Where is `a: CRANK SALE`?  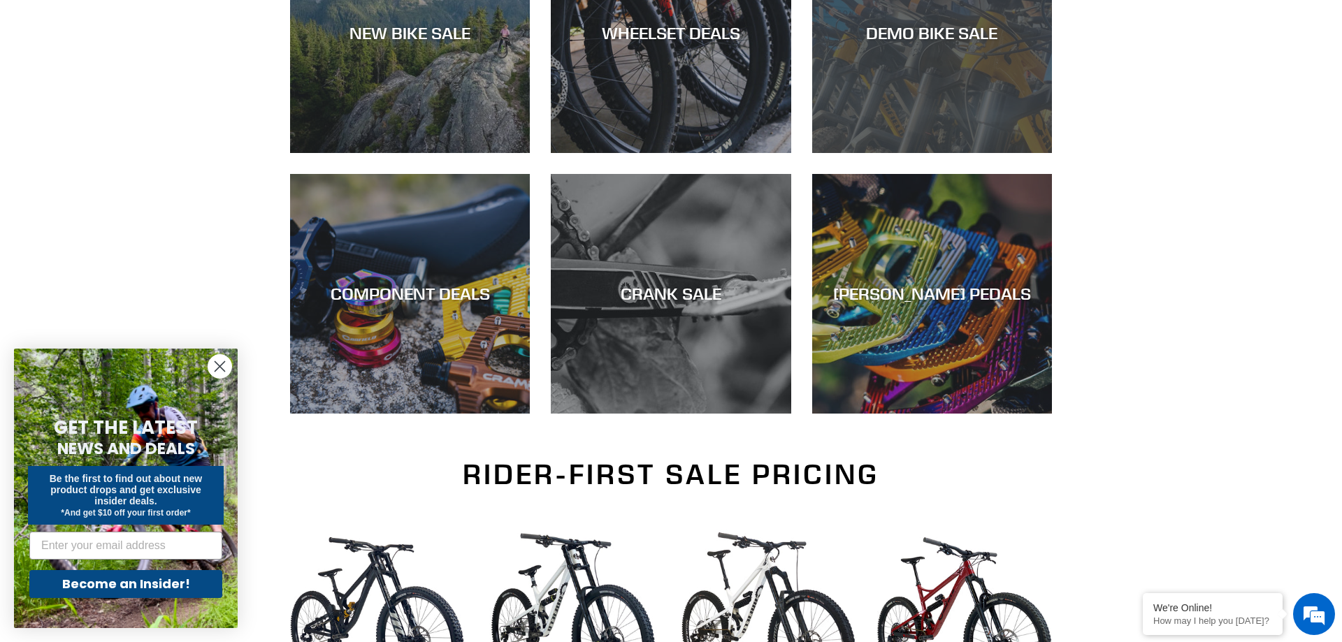 a: CRANK SALE is located at coordinates (670, 294).